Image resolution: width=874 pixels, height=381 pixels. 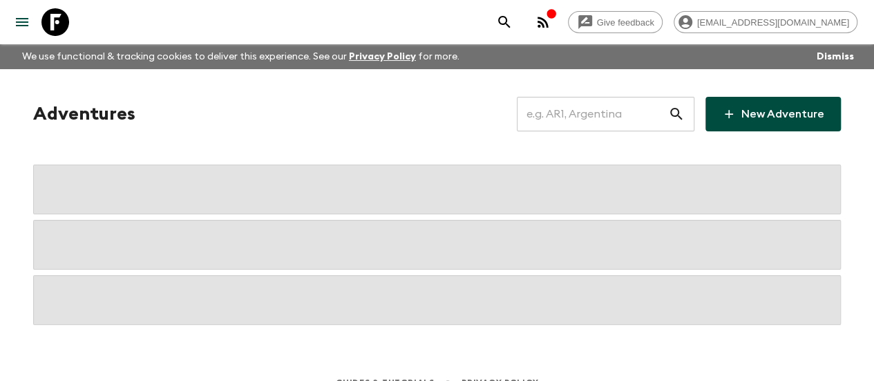 What do you see at coordinates (22, 22) in the screenshot?
I see `button: menu` at bounding box center [22, 22].